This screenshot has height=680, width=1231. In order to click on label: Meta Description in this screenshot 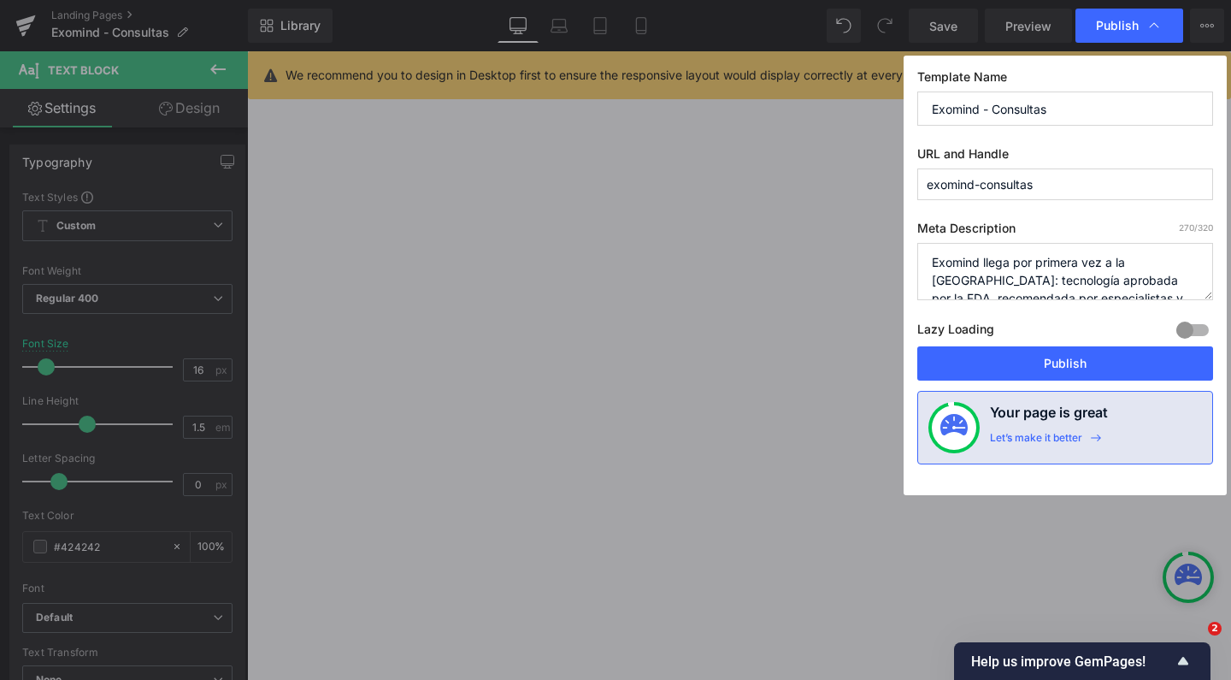, I will do `click(1065, 232)`.